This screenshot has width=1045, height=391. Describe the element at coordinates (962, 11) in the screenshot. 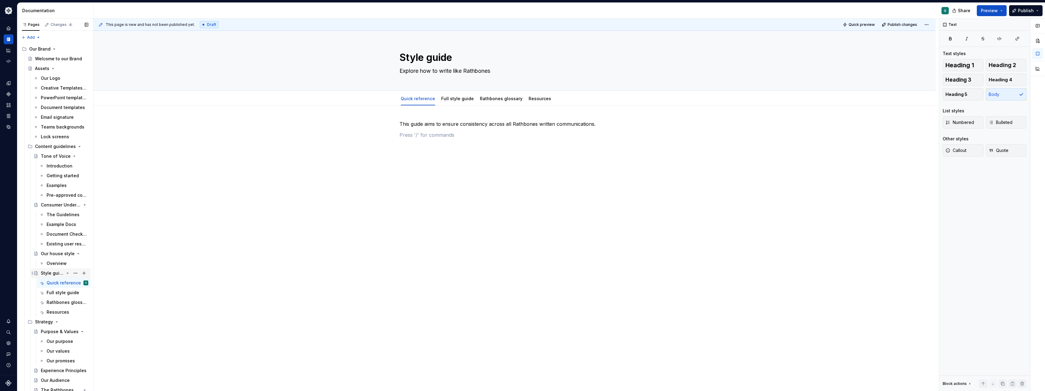

I see `button: Share` at that location.